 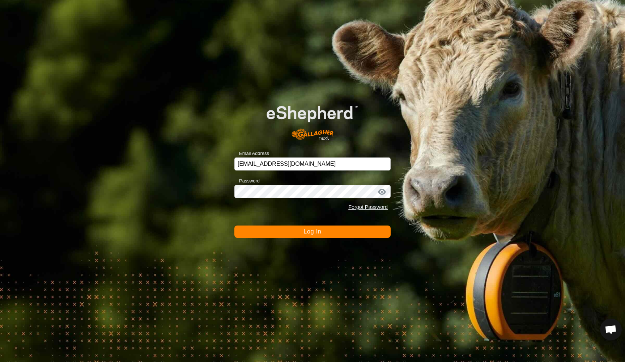 What do you see at coordinates (313, 164) in the screenshot?
I see `input: Email Address` at bounding box center [313, 164].